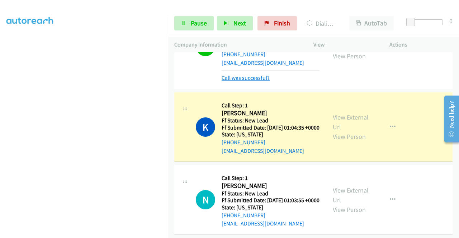  What do you see at coordinates (239, 23) in the screenshot?
I see `span: Next` at bounding box center [239, 23].